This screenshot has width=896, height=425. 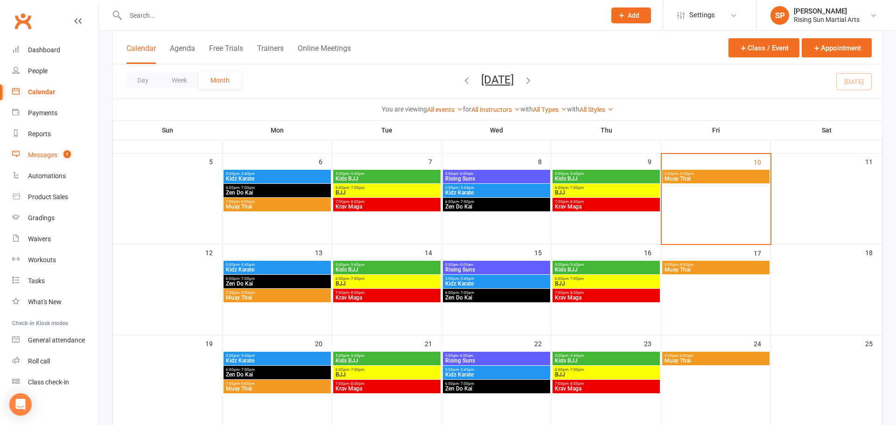 I want to click on a: Payments, so click(x=55, y=113).